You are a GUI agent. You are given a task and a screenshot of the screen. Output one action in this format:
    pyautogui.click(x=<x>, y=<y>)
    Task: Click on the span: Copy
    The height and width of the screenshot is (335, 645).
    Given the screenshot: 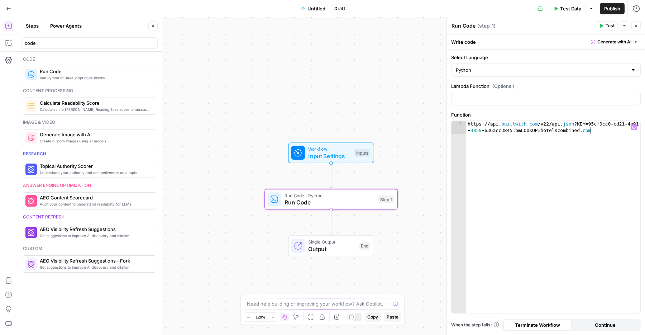 What is the action you would take?
    pyautogui.click(x=372, y=317)
    